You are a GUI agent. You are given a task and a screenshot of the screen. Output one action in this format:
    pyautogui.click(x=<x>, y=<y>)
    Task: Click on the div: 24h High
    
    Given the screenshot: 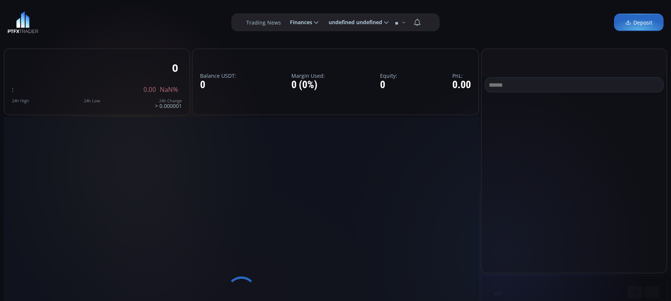 What is the action you would take?
    pyautogui.click(x=20, y=101)
    